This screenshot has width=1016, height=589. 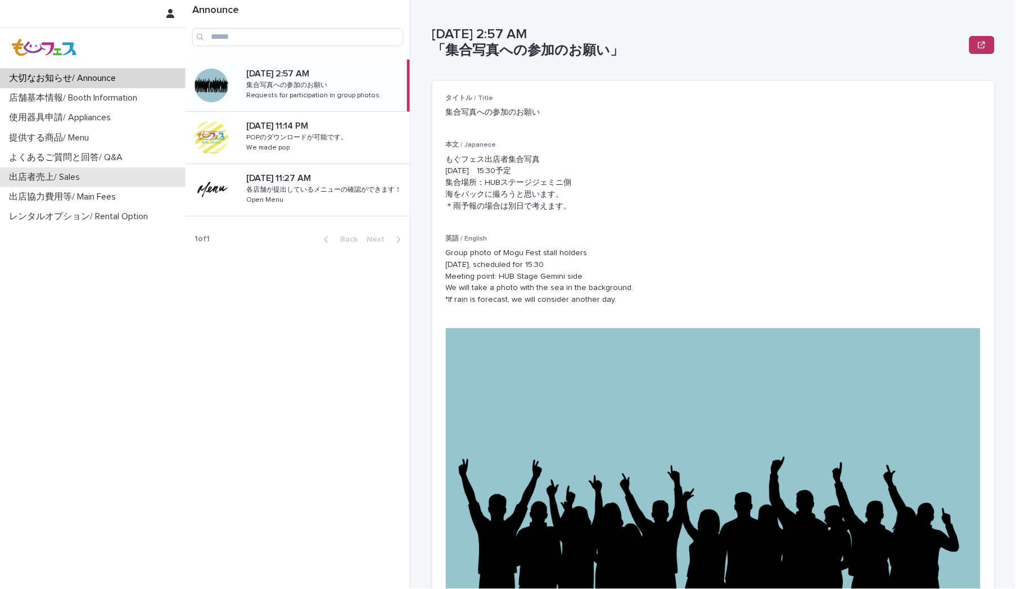 What do you see at coordinates (379, 239) in the screenshot?
I see `span: Next` at bounding box center [379, 239].